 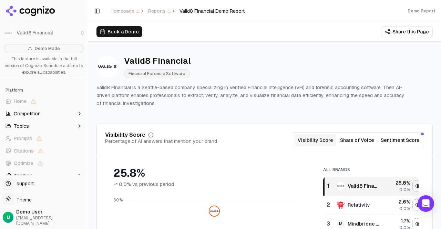 I want to click on img: Valid8 Financial, so click(x=108, y=67).